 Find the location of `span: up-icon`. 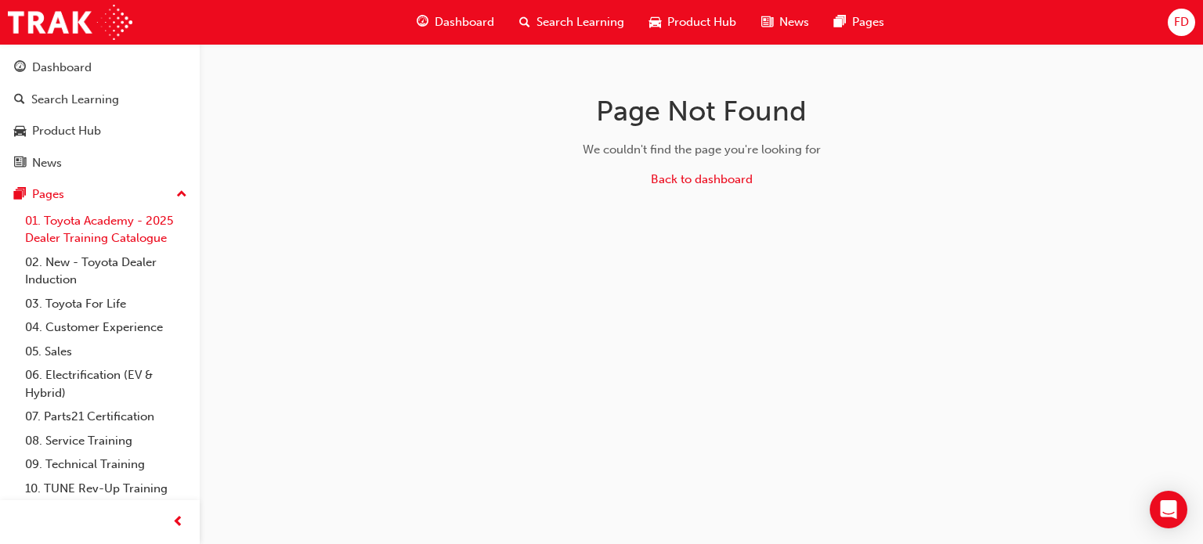

span: up-icon is located at coordinates (182, 195).